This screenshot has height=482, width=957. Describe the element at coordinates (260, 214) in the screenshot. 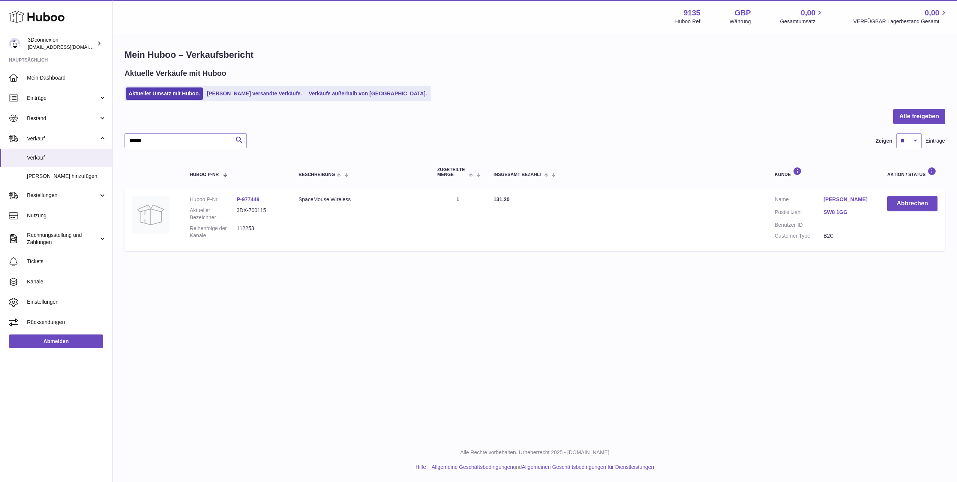

I see `dd: 3DX-700115` at that location.